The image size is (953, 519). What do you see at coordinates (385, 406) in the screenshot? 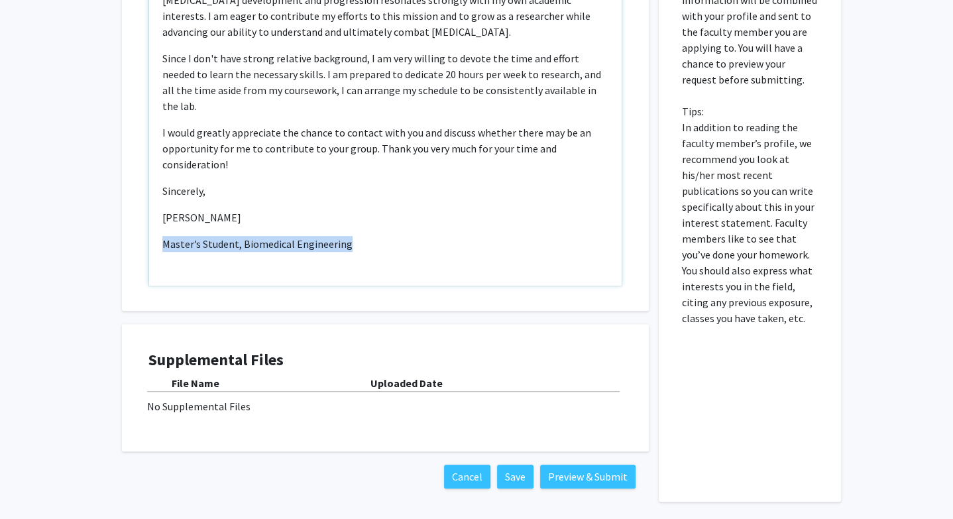
I see `div: No Supplemental Files` at bounding box center [385, 406].